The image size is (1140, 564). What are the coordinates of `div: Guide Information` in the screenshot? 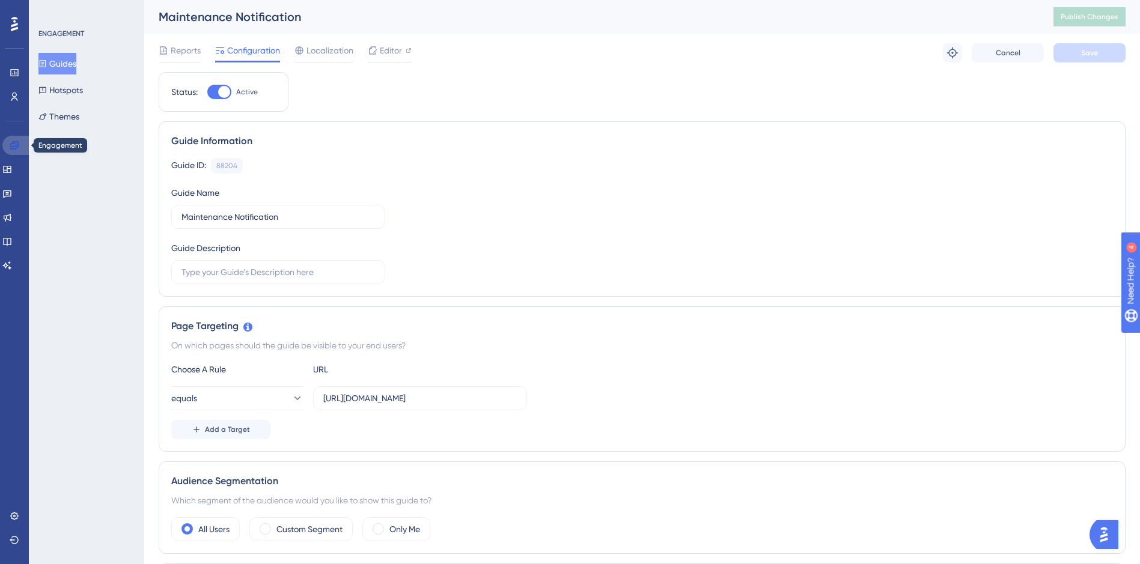 It's located at (642, 141).